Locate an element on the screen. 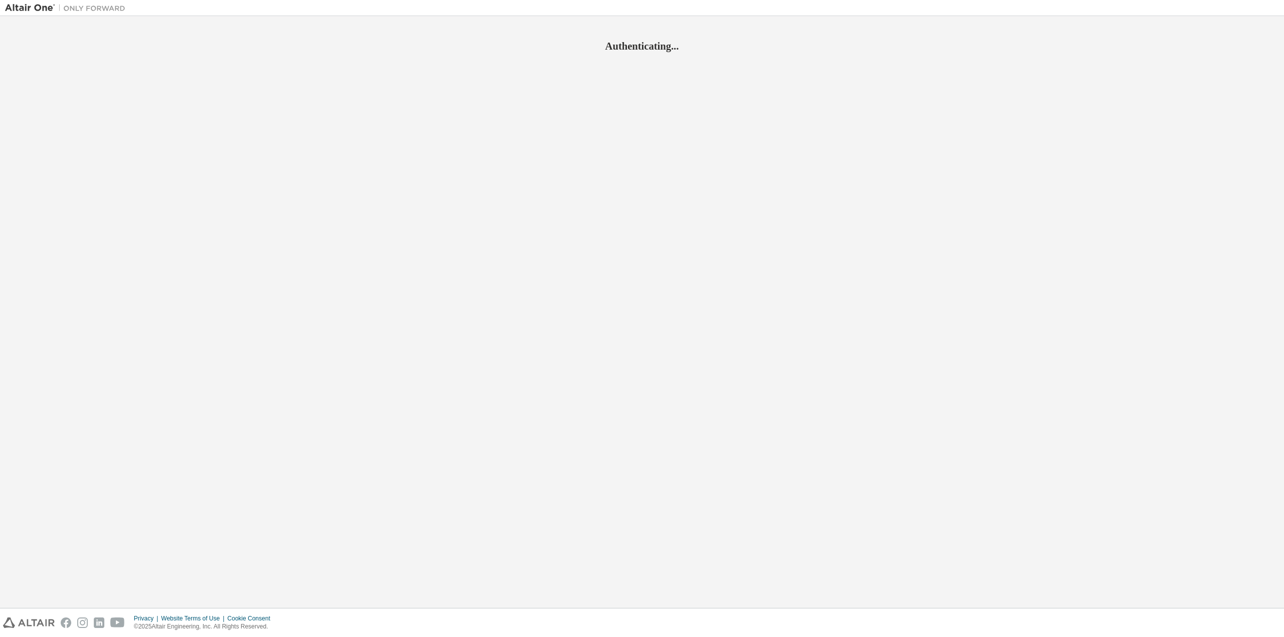 This screenshot has height=637, width=1284. img: facebook.svg is located at coordinates (66, 623).